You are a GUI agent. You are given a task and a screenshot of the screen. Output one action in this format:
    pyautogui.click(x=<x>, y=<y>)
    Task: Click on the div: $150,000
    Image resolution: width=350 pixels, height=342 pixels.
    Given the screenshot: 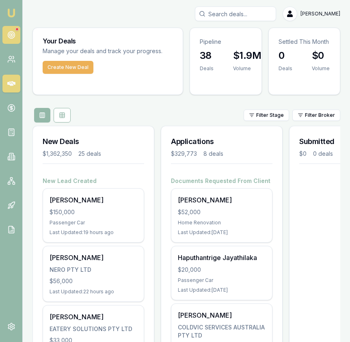 What is the action you would take?
    pyautogui.click(x=93, y=212)
    